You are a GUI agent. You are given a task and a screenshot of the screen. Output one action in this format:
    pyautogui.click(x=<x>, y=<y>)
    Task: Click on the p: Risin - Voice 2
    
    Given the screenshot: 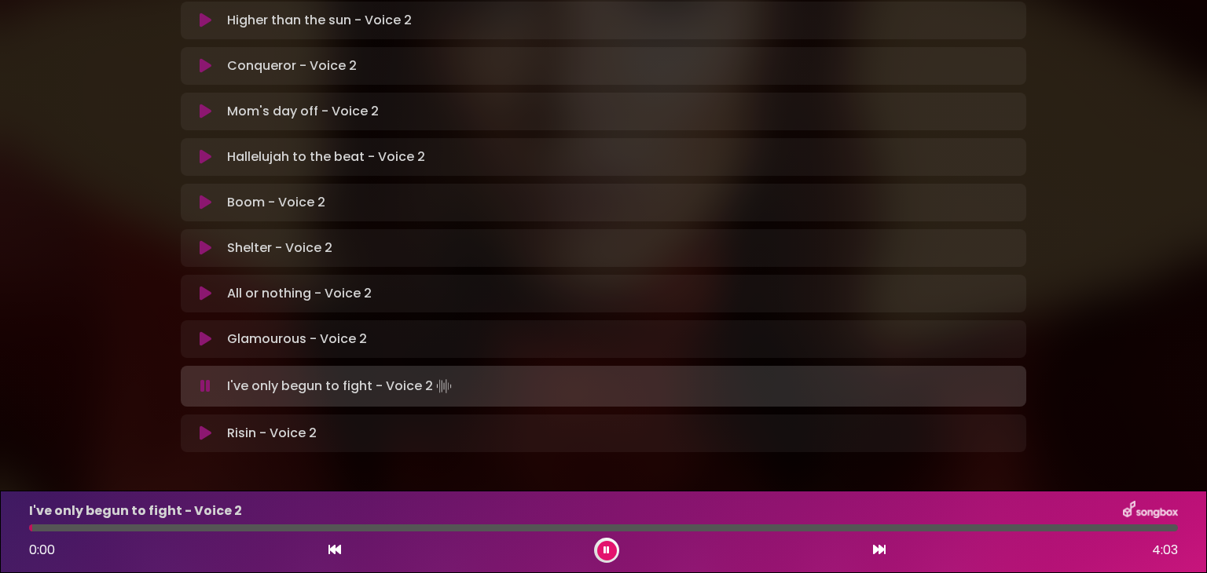 What is the action you would take?
    pyautogui.click(x=272, y=434)
    